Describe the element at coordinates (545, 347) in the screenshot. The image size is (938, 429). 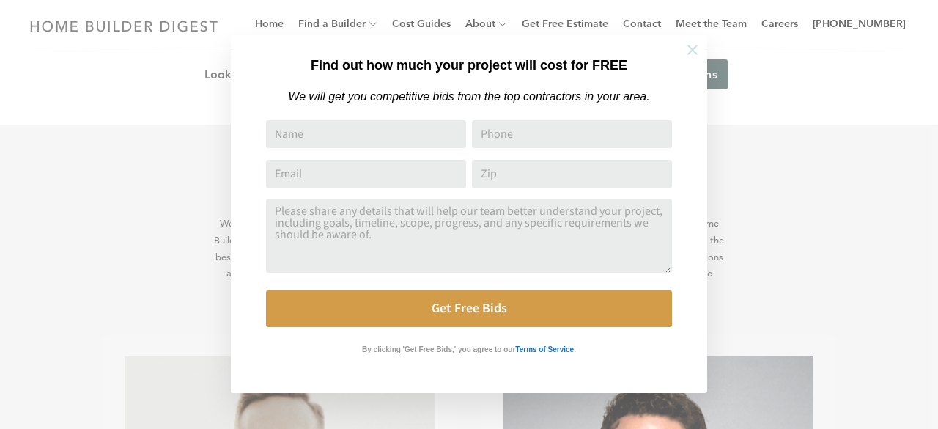
I see `a: Terms of Service` at that location.